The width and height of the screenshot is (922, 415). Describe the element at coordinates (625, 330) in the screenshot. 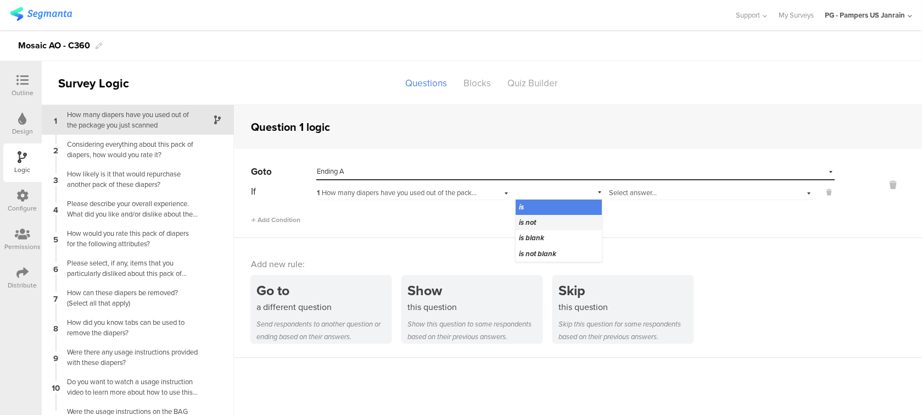

I see `div: Skip this question for some respondents based on their previous answers.` at that location.